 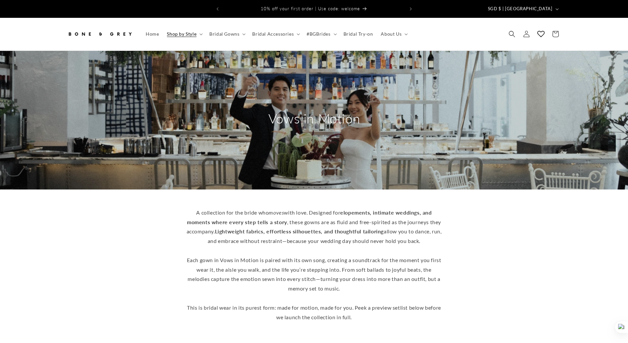 I want to click on span: Shop by Style, so click(x=182, y=34).